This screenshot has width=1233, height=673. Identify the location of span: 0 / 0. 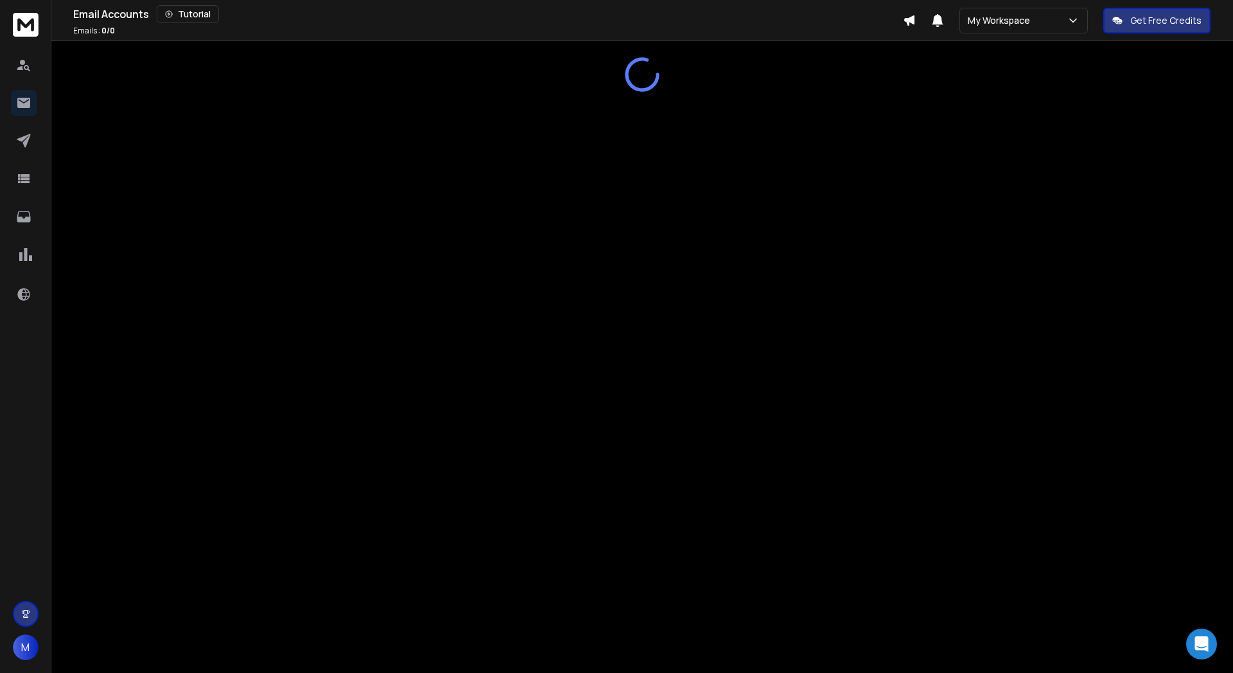
(108, 30).